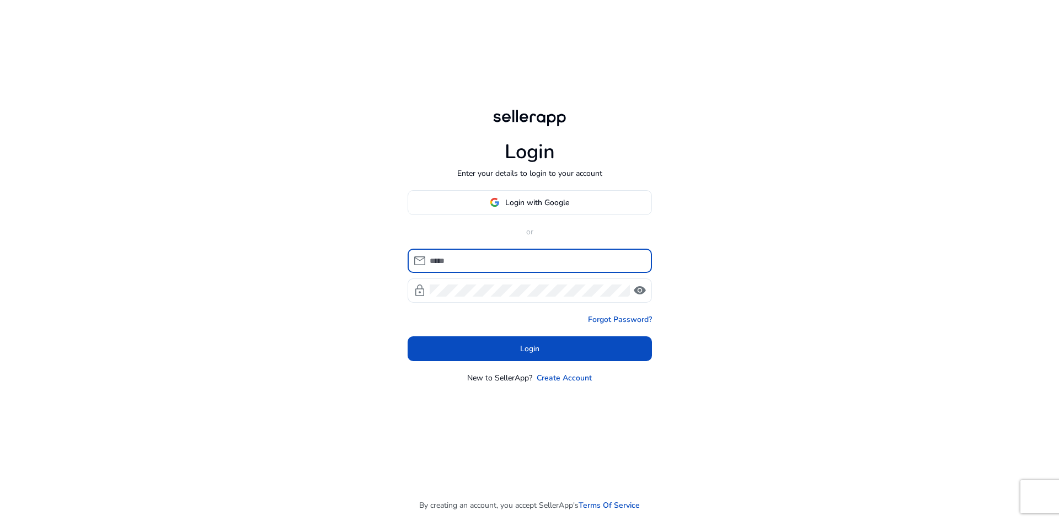 The width and height of the screenshot is (1059, 521). I want to click on span: lock, so click(420, 291).